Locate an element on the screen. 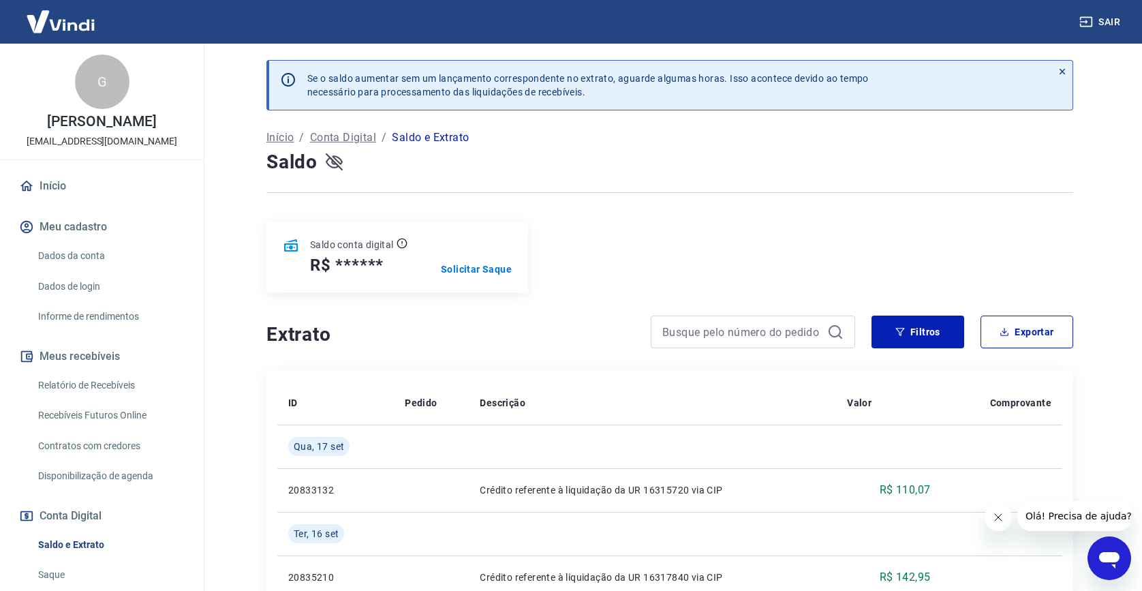 The image size is (1142, 591). p: Valor is located at coordinates (859, 403).